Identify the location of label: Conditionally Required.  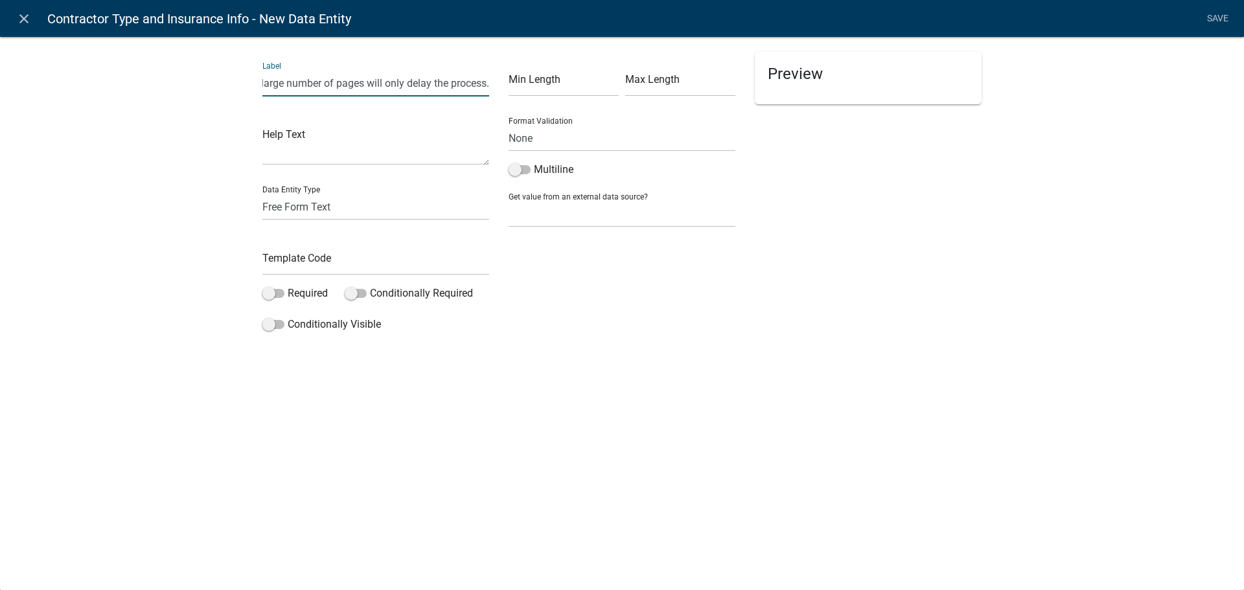
(409, 293).